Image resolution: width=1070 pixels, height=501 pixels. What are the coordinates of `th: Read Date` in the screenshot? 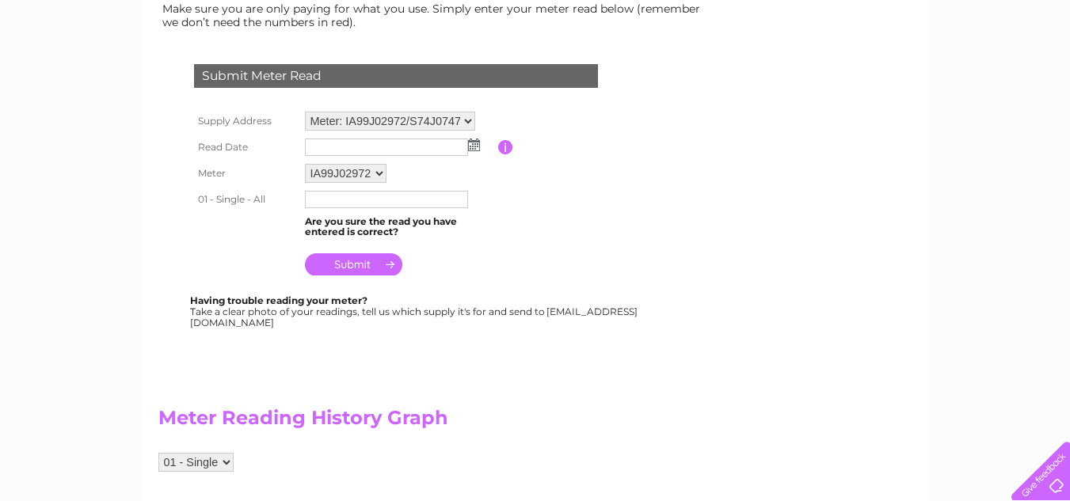 It's located at (245, 147).